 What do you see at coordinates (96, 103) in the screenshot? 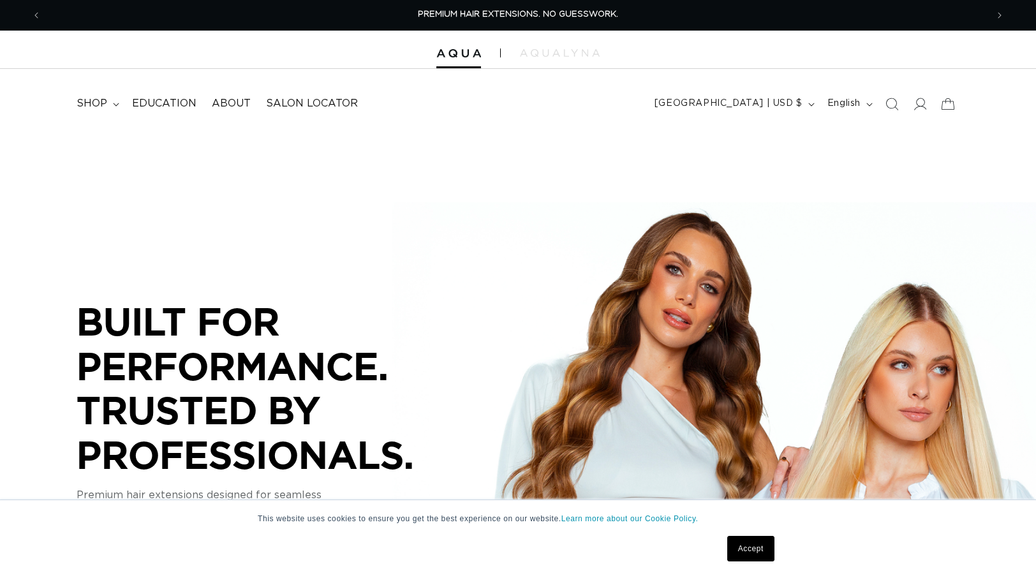
I see `summary: shop` at bounding box center [96, 103].